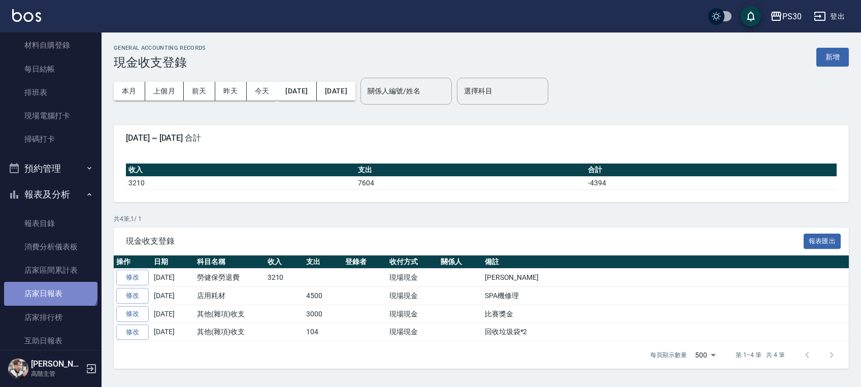  I want to click on div: 500, so click(705, 355).